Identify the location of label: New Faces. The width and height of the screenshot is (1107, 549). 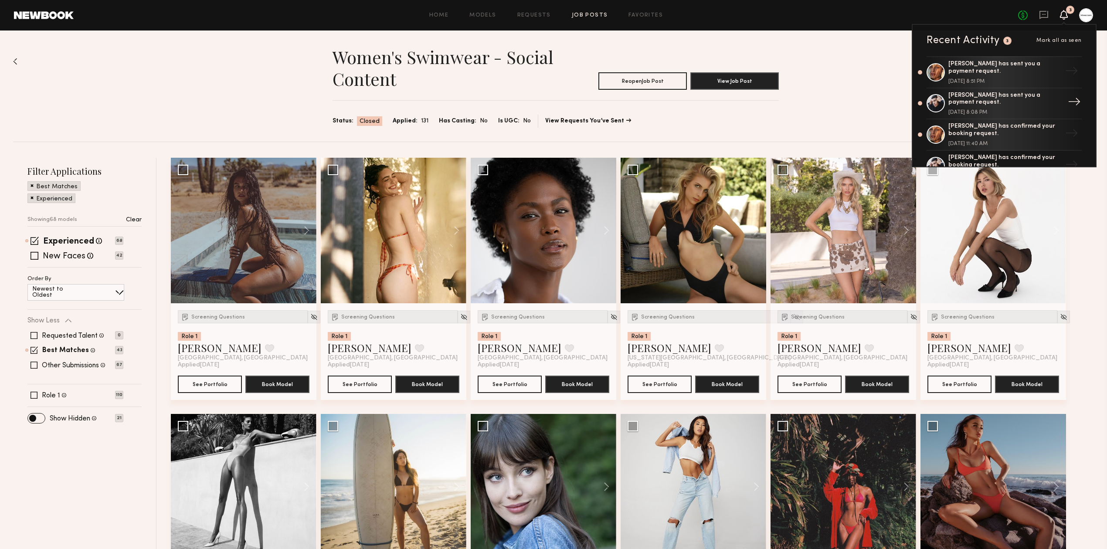
(64, 257).